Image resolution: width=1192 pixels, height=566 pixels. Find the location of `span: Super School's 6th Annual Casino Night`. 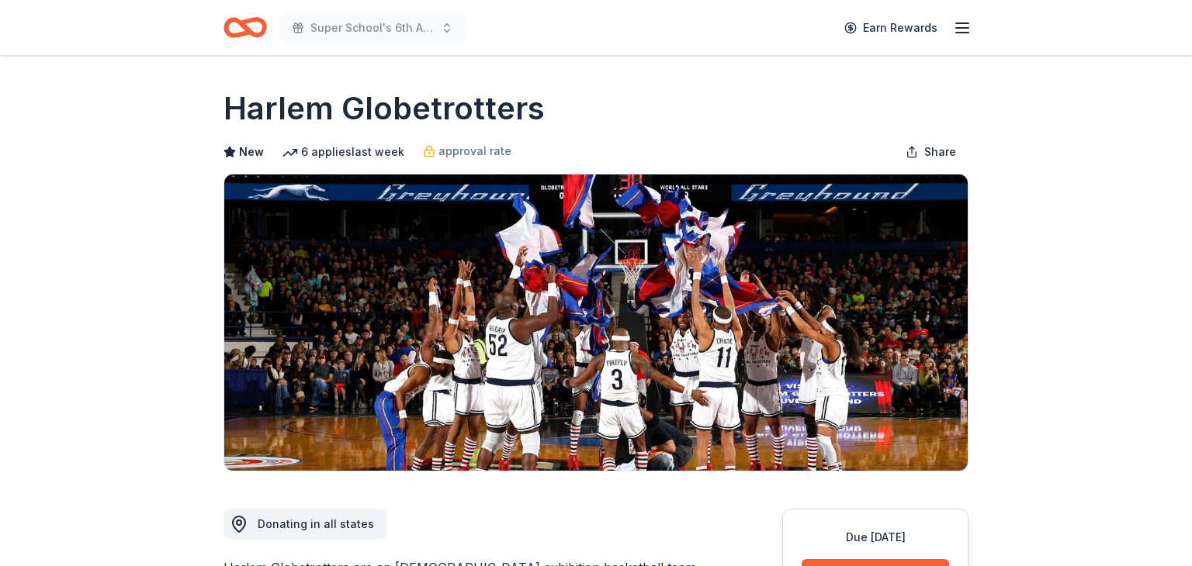

span: Super School's 6th Annual Casino Night is located at coordinates (372, 28).